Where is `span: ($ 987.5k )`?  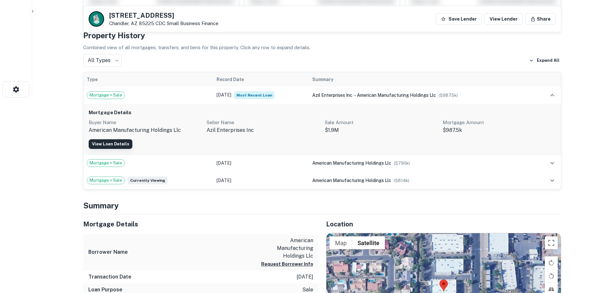
span: ($ 987.5k ) is located at coordinates (448, 95).